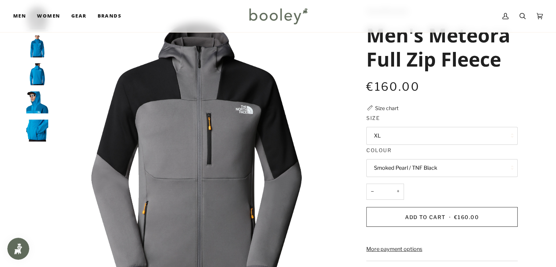 This screenshot has height=267, width=556. I want to click on button: XL, so click(442, 136).